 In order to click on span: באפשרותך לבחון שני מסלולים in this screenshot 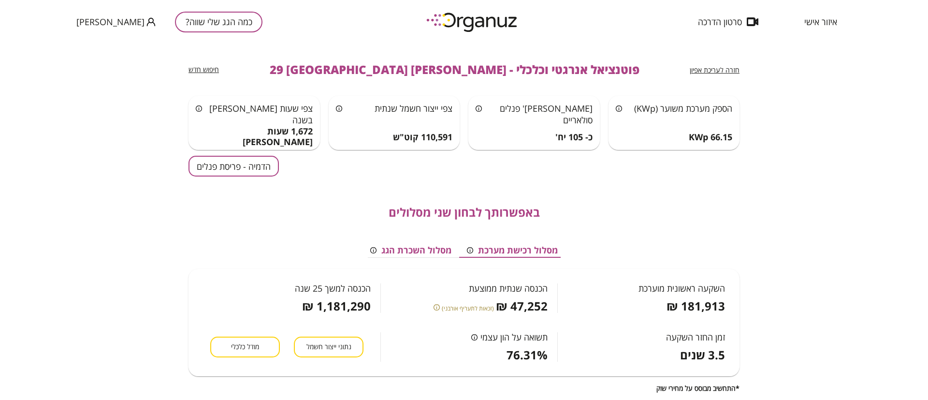, I will do `click(464, 212)`.